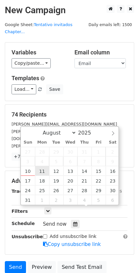 This screenshot has height=273, width=139. I want to click on span: September 2, 2025, so click(56, 200).